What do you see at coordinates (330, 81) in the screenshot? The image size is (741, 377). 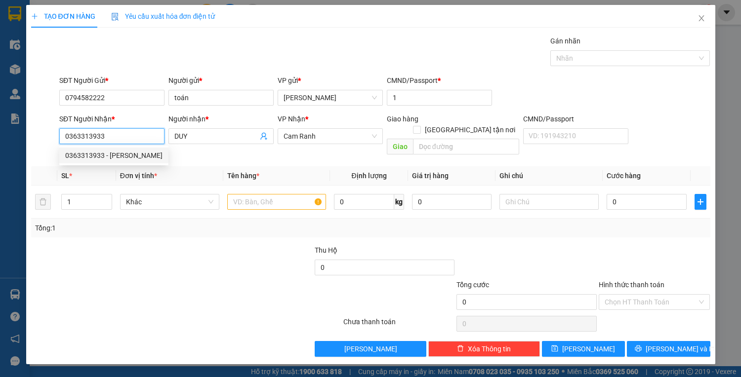 I see `div: VP gửi` at bounding box center [330, 81].